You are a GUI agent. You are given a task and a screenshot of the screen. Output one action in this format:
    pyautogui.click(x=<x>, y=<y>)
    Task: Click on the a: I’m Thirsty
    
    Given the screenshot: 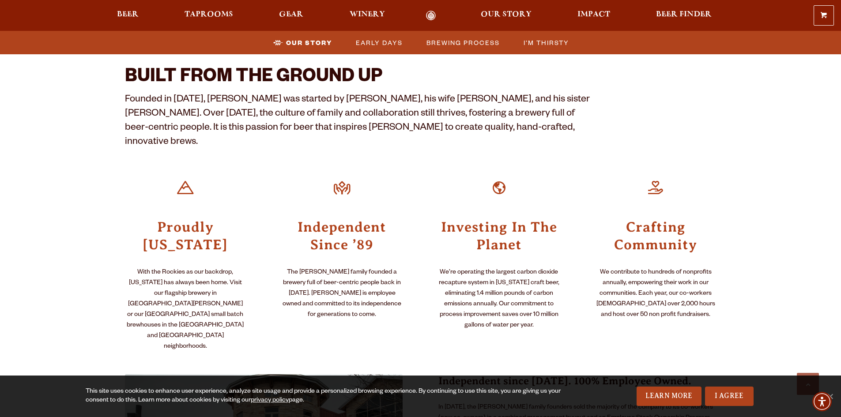 What is the action you would take?
    pyautogui.click(x=546, y=42)
    